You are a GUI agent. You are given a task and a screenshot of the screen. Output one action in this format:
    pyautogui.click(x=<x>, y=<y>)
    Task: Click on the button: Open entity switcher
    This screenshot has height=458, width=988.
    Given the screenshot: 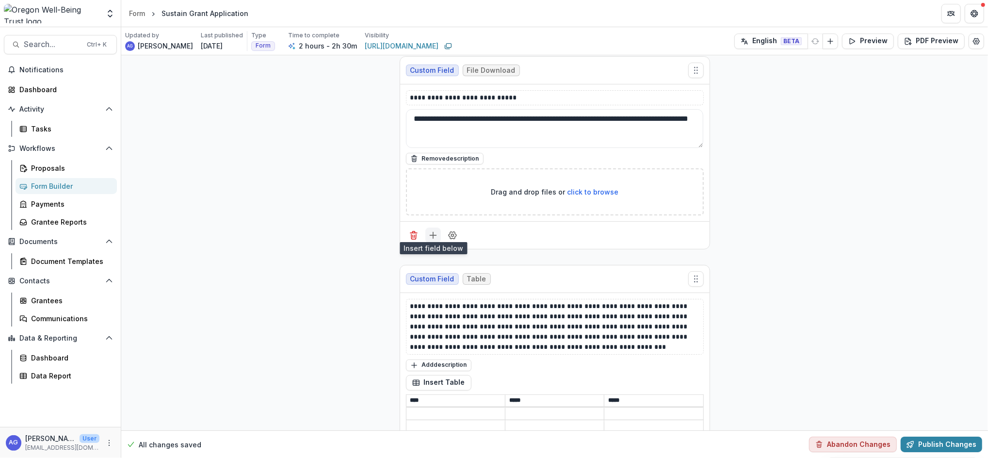 What is the action you would take?
    pyautogui.click(x=110, y=14)
    